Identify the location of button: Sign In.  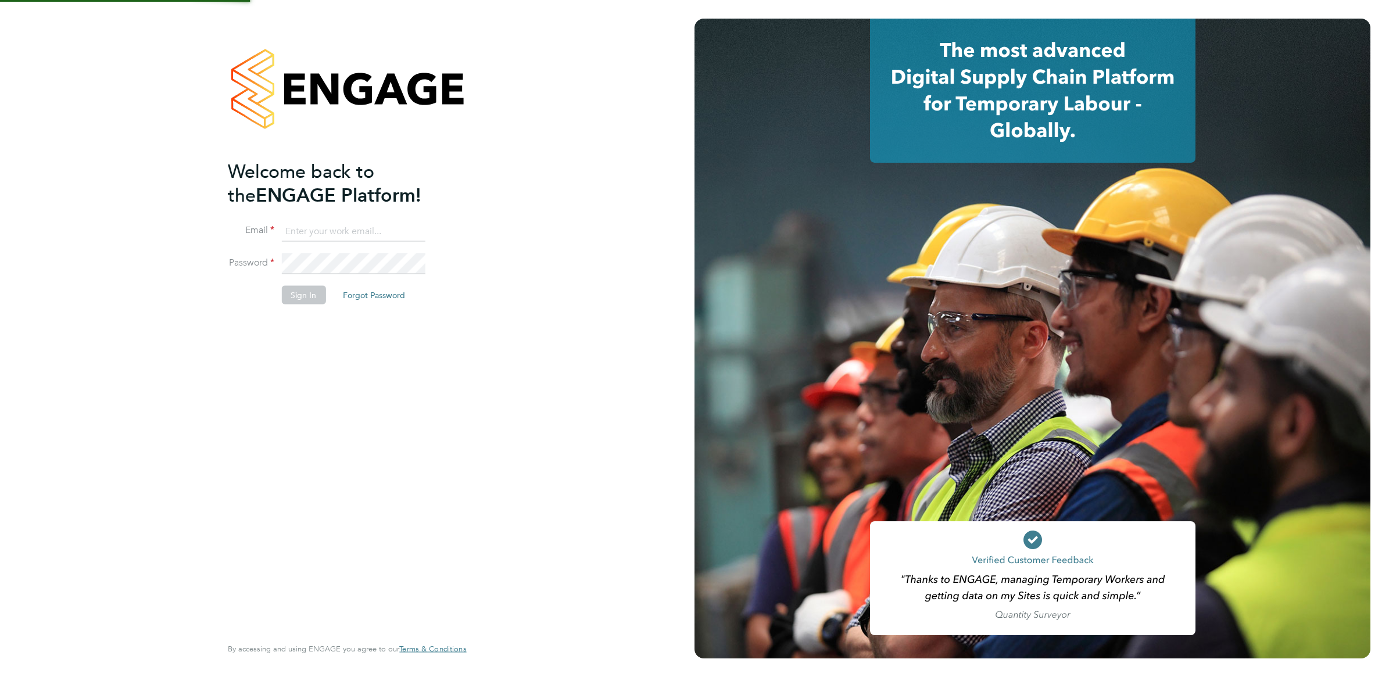
(303, 295).